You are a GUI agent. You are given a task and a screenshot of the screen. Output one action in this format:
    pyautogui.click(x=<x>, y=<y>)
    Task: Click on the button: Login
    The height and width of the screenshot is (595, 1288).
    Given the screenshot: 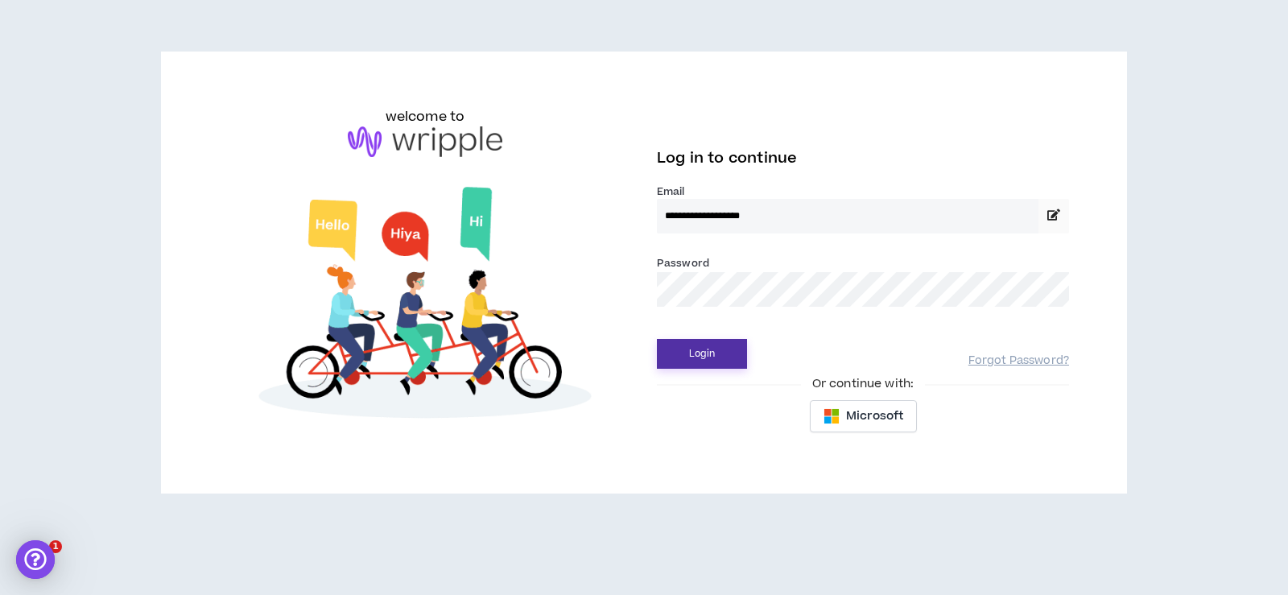 What is the action you would take?
    pyautogui.click(x=702, y=353)
    